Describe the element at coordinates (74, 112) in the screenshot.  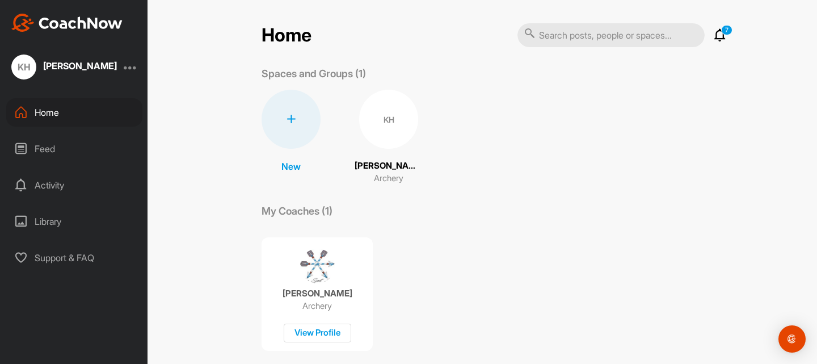
I see `div: Home` at that location.